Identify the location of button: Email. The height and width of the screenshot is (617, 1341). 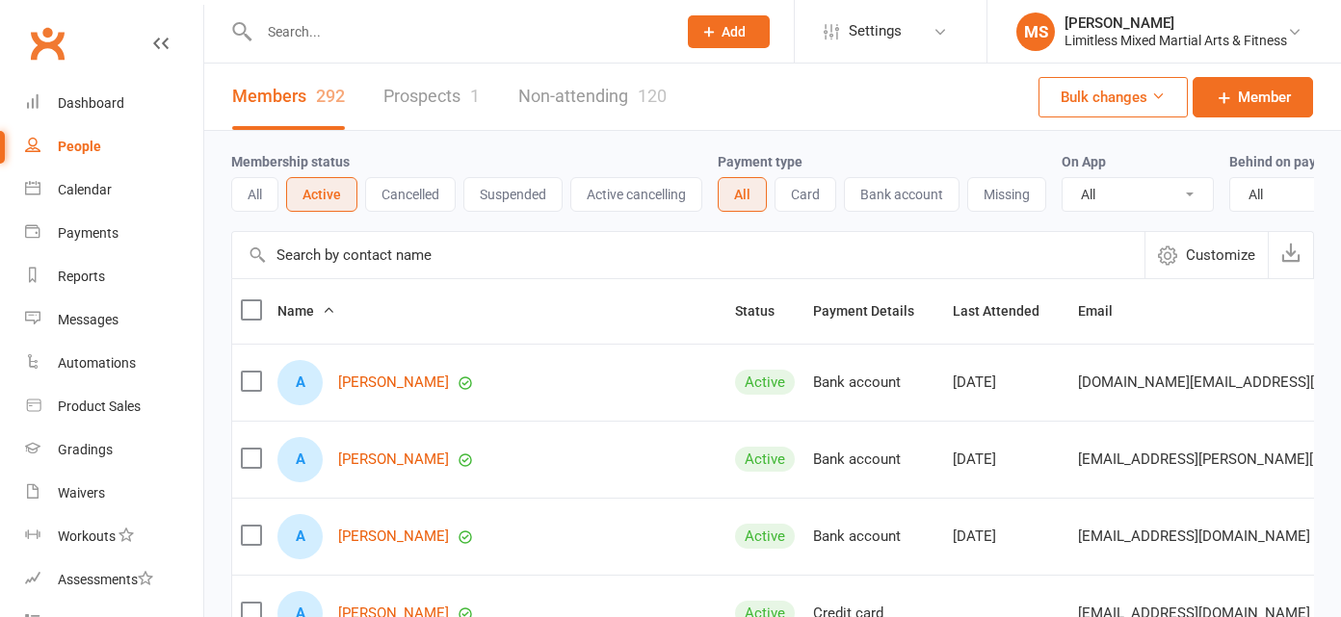
(1106, 311).